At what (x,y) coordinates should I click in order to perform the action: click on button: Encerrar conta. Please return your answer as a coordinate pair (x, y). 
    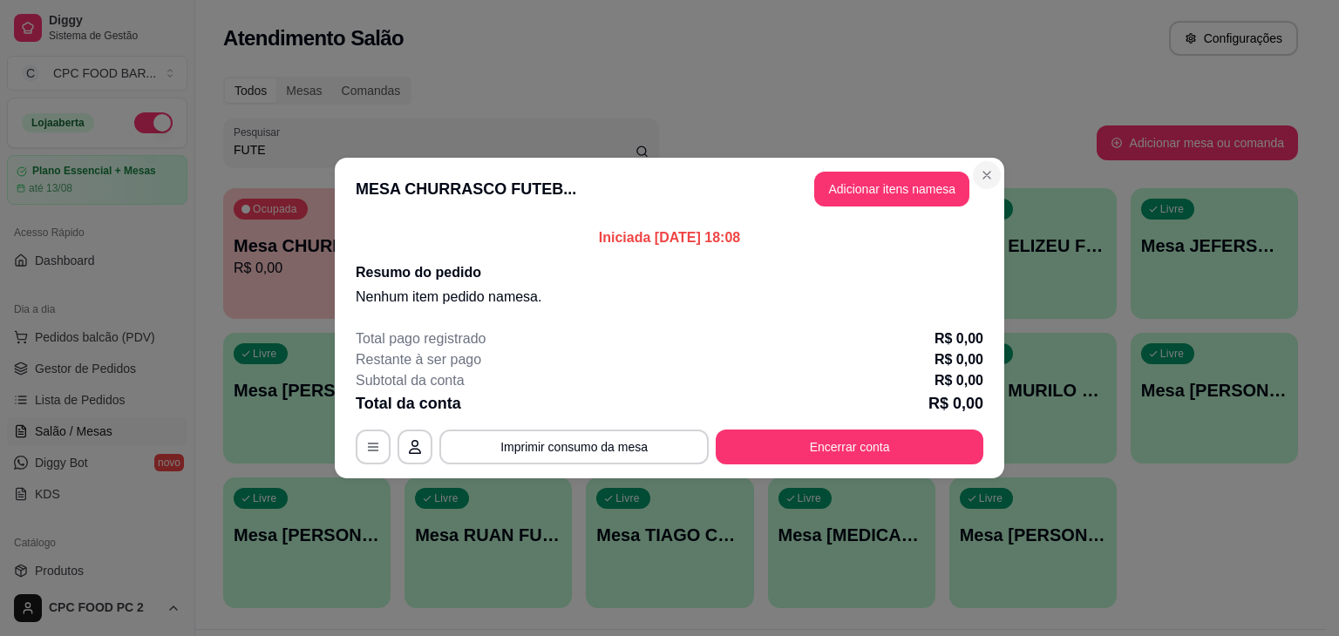
    Looking at the image, I should click on (849, 447).